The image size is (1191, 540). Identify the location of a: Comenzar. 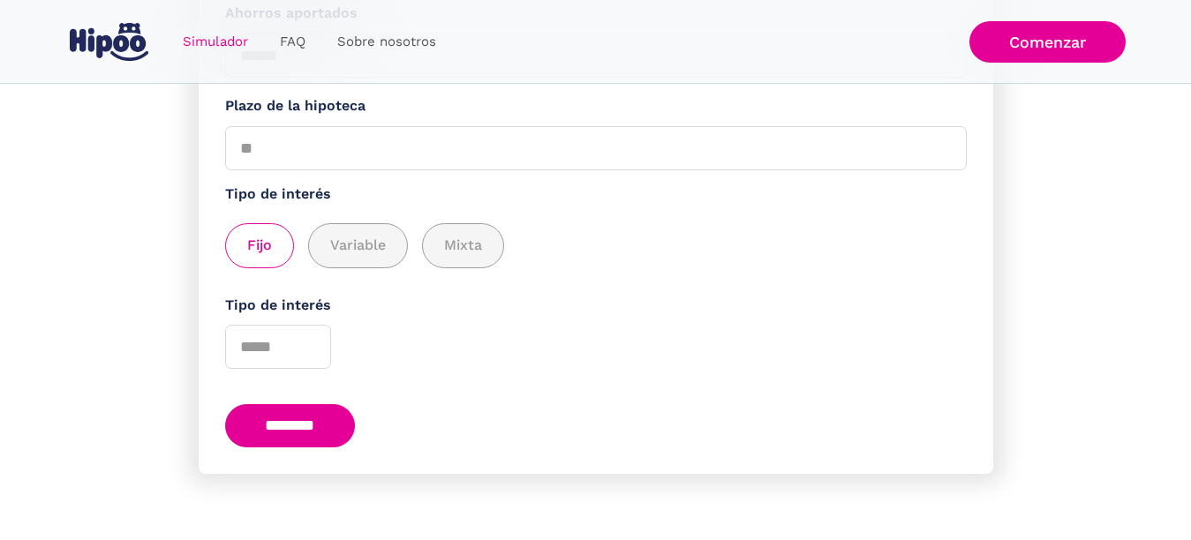
(1047, 41).